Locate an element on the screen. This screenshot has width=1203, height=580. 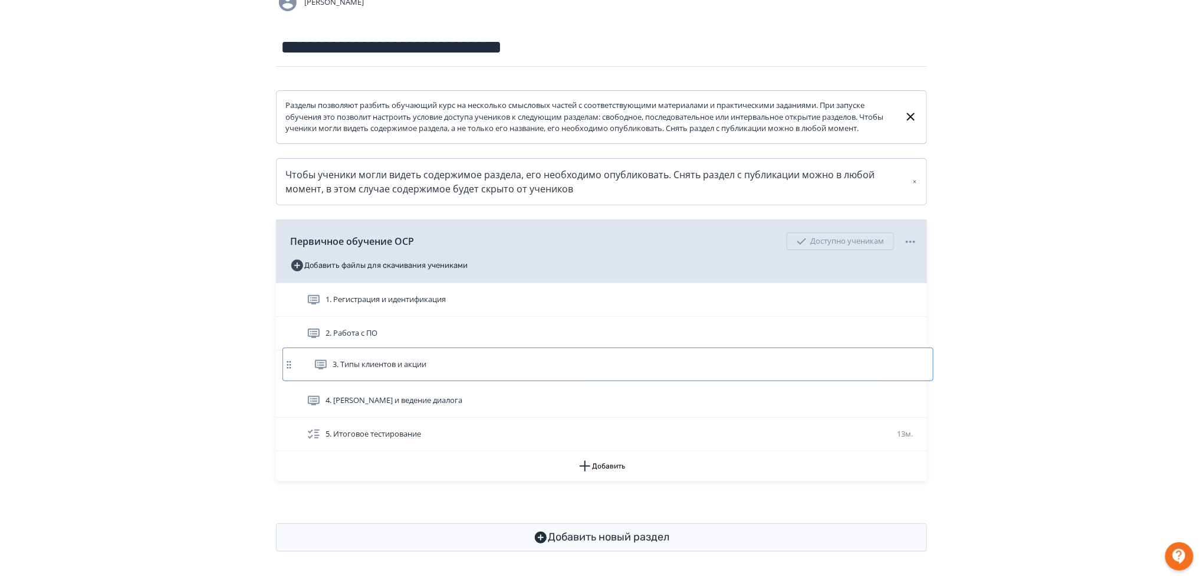
div: Чтобы ученики могли видеть содержимое раздела, его необходимо опубликовать. Снять раздел с публик... is located at coordinates (602, 182).